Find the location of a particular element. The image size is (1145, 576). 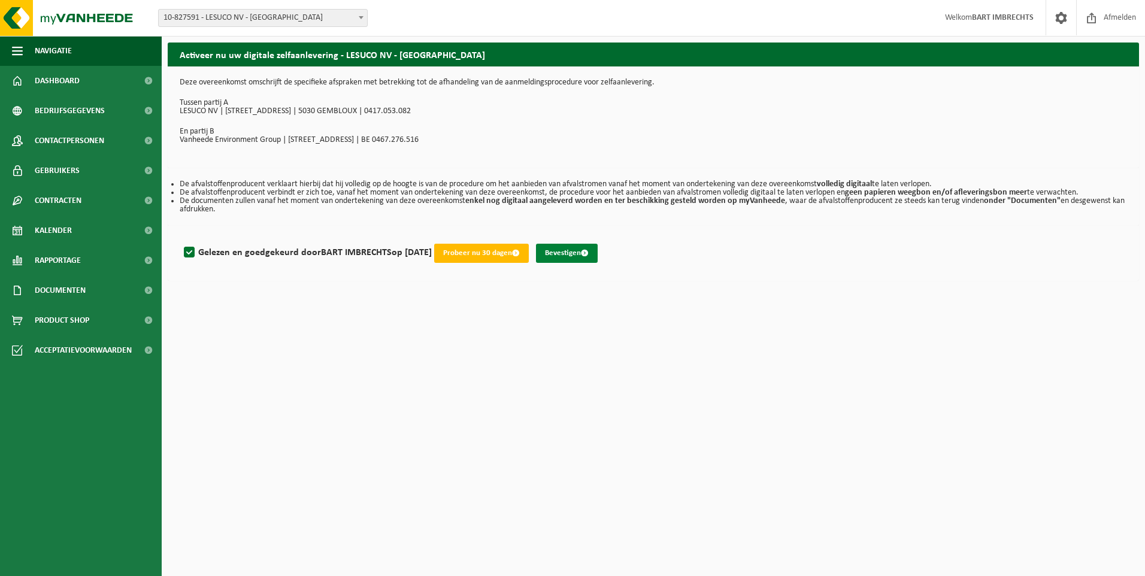

span: Bedrijfsgegevens is located at coordinates (69, 111).